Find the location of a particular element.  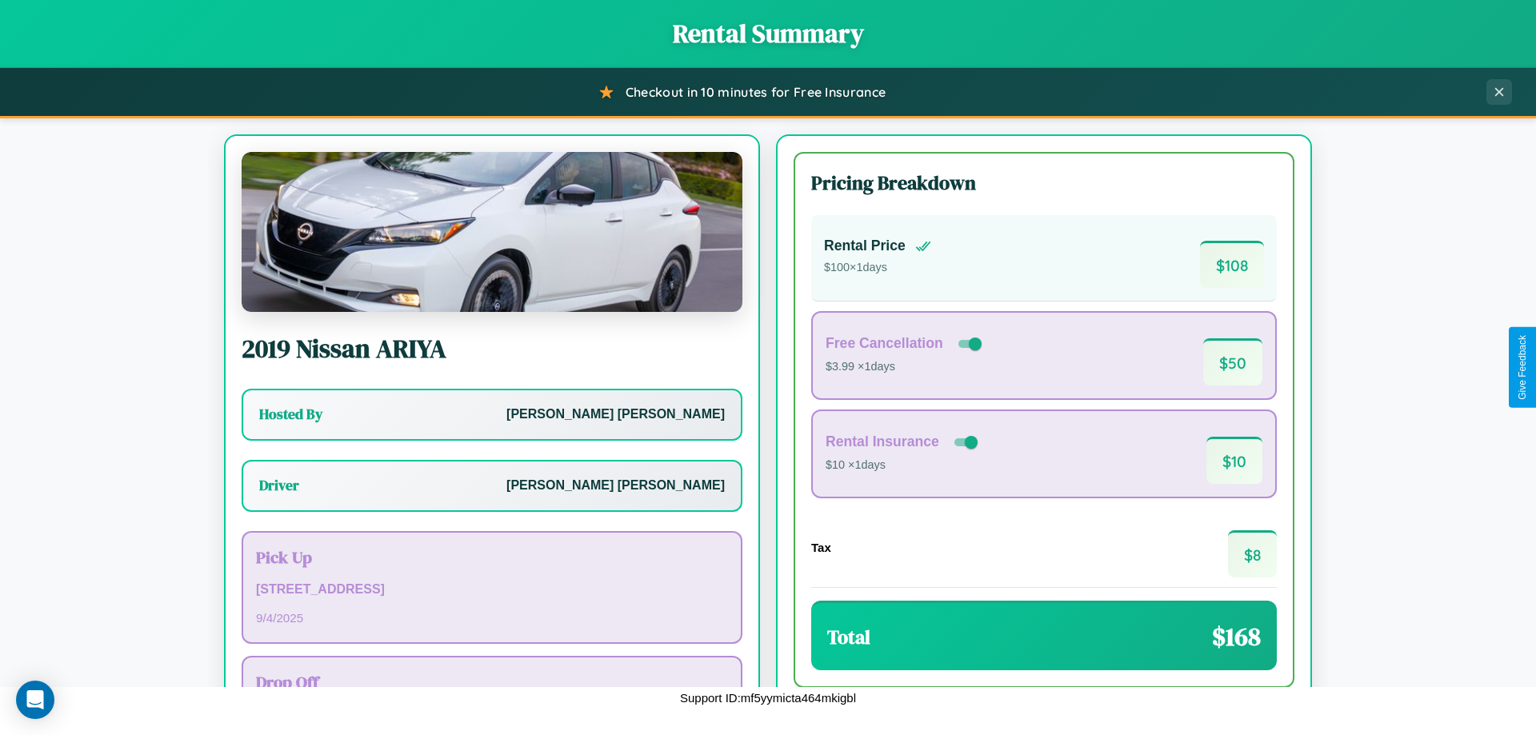

p: $ 100 × 1 days is located at coordinates (878, 268).